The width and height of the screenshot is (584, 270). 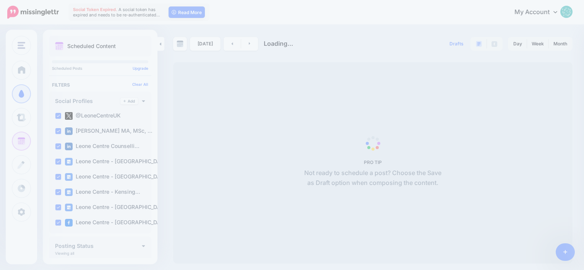 I want to click on label: Leone Centre Counselli…, so click(x=102, y=147).